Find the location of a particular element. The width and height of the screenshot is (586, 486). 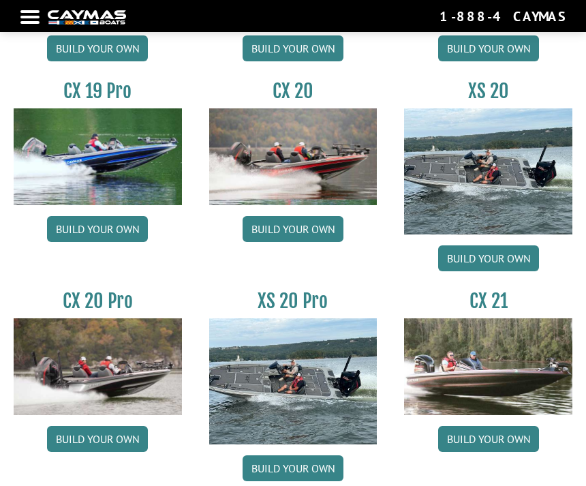

h3: XS 20 is located at coordinates (488, 91).